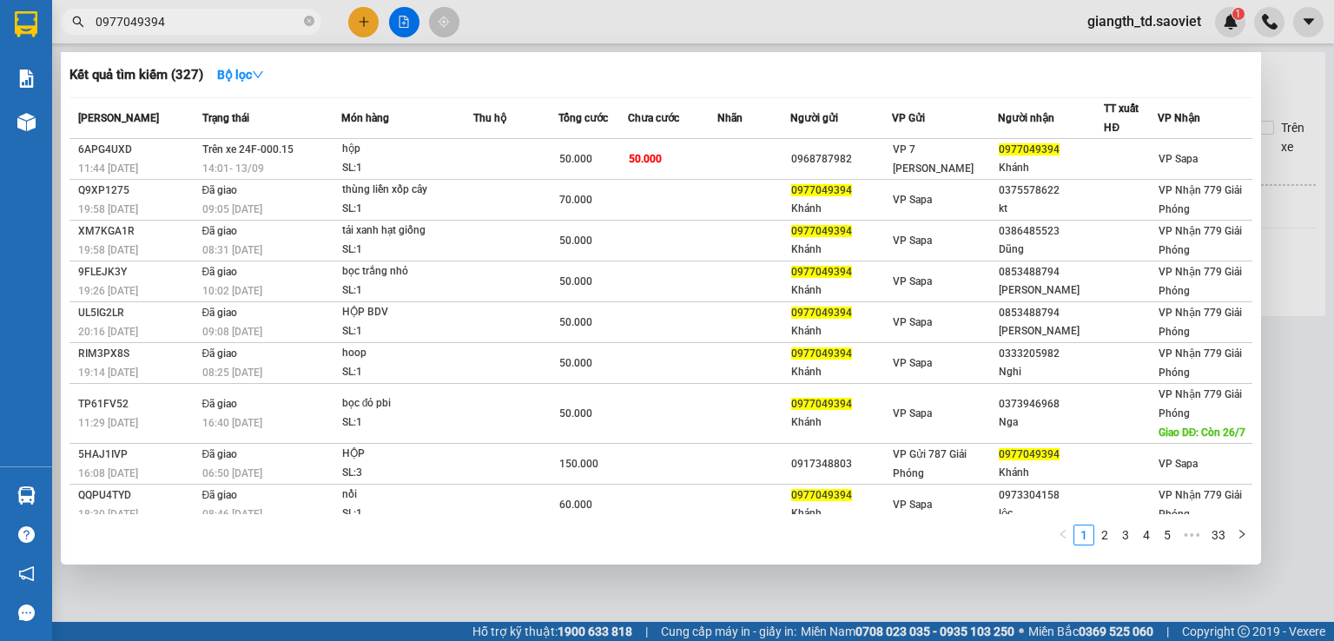  What do you see at coordinates (1242, 535) in the screenshot?
I see `li: Next Page` at bounding box center [1242, 535].